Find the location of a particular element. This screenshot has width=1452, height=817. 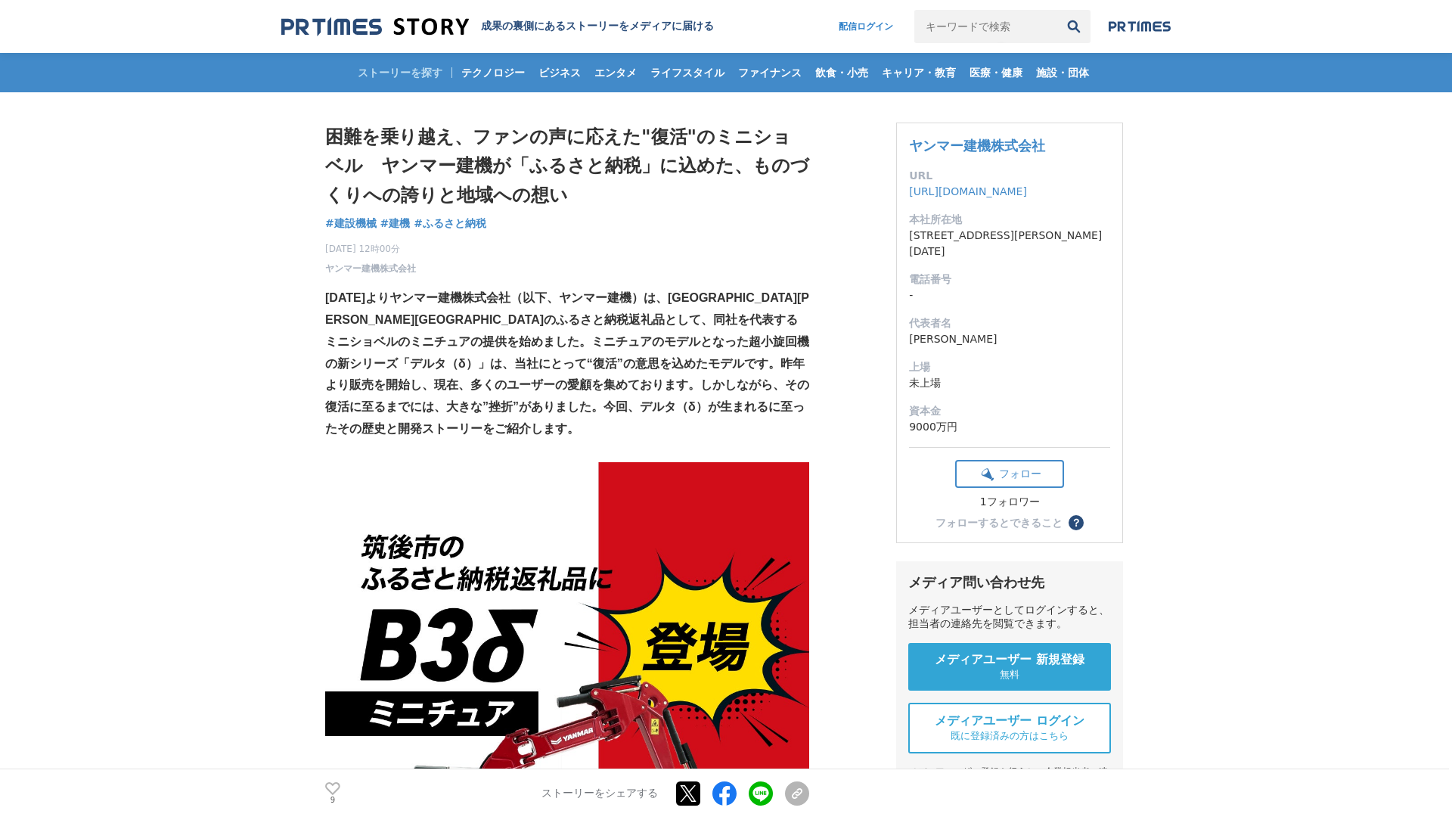

img: prtimes is located at coordinates (1140, 26).